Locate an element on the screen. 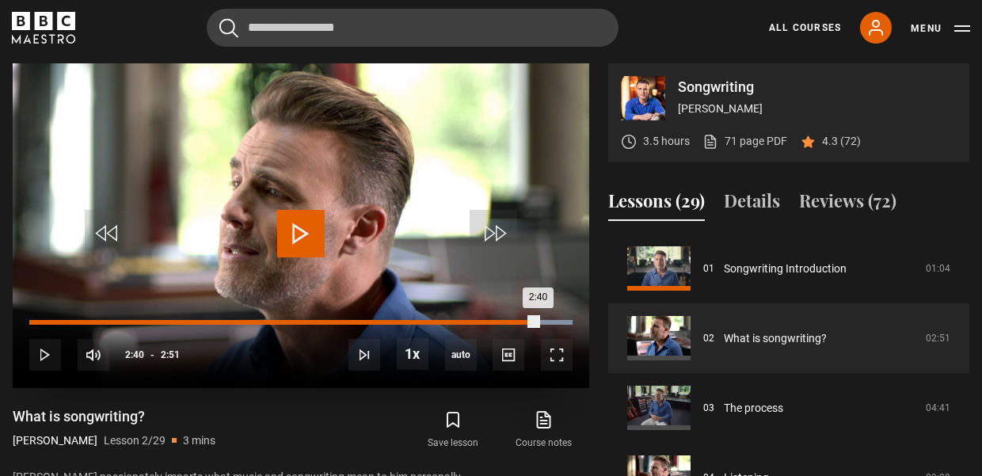 Image resolution: width=982 pixels, height=476 pixels. a: All Courses is located at coordinates (804, 28).